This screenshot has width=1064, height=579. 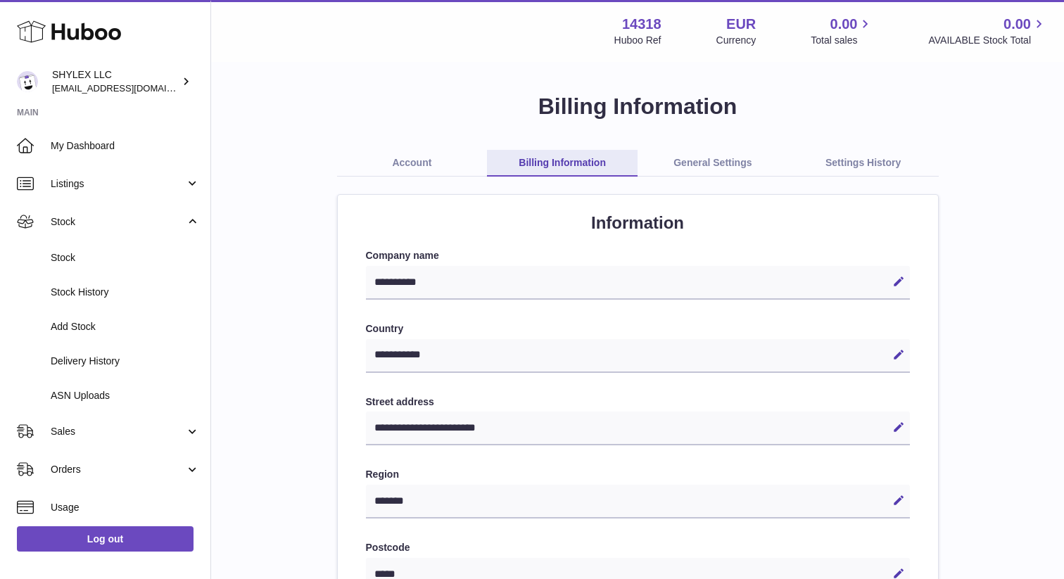 What do you see at coordinates (841, 31) in the screenshot?
I see `a: 0.00 Total sales` at bounding box center [841, 31].